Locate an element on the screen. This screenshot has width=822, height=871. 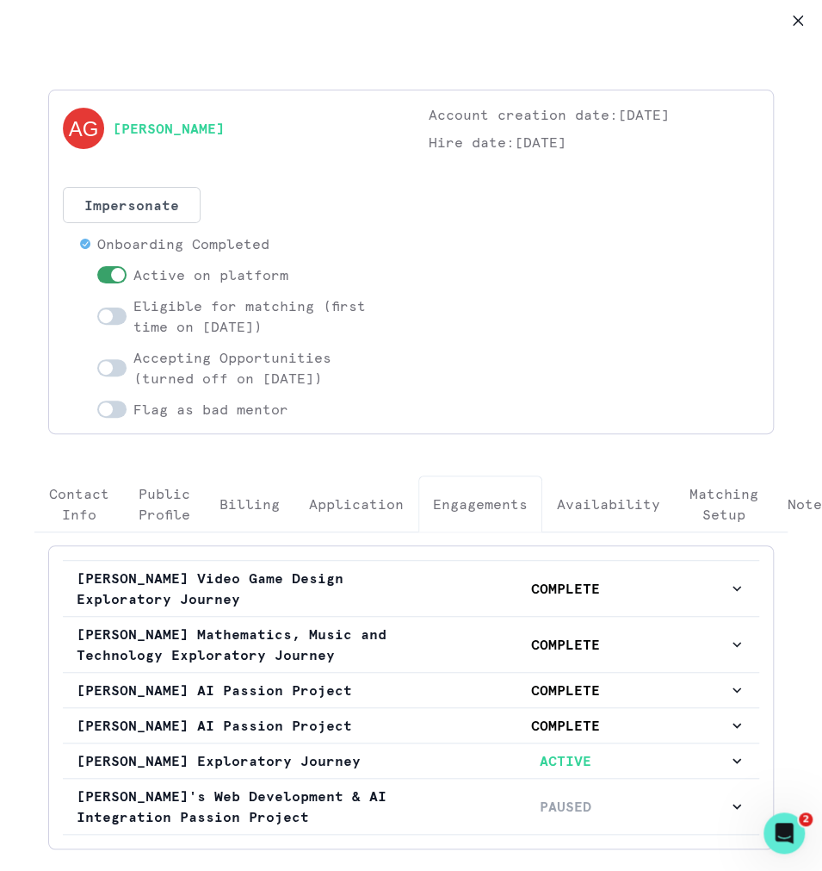
img: svg is located at coordinates (84, 128).